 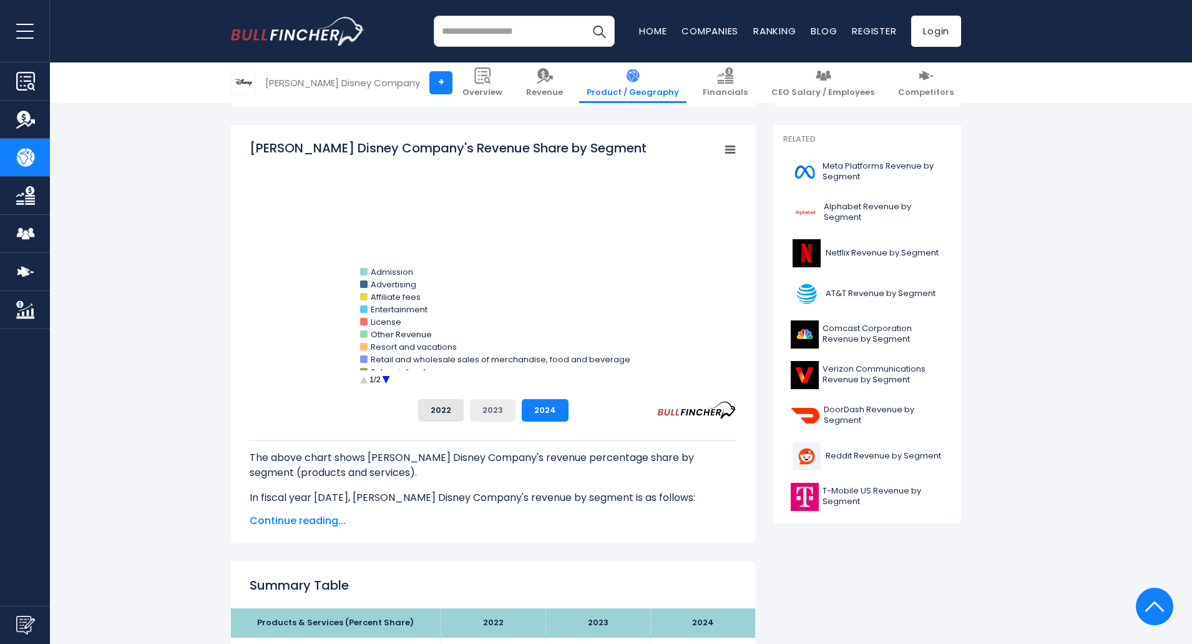 I want to click on a: CEO Salary / Employees, so click(x=823, y=82).